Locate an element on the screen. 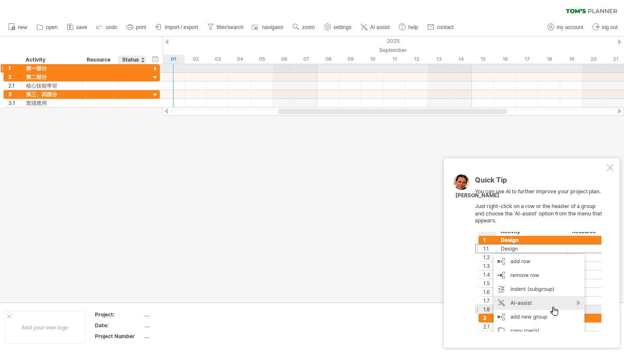  div: Thursday, 11 September 2025 is located at coordinates (394, 59).